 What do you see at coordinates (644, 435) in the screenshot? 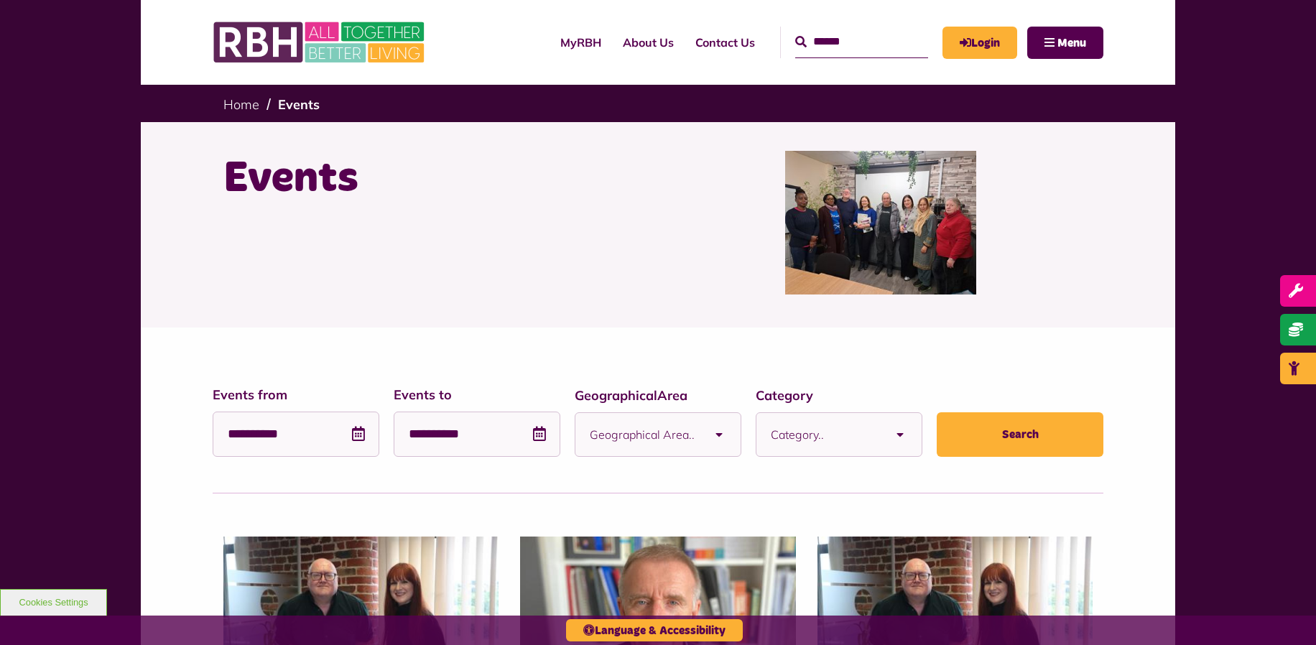
I see `span: Geographical Area..` at bounding box center [644, 435].